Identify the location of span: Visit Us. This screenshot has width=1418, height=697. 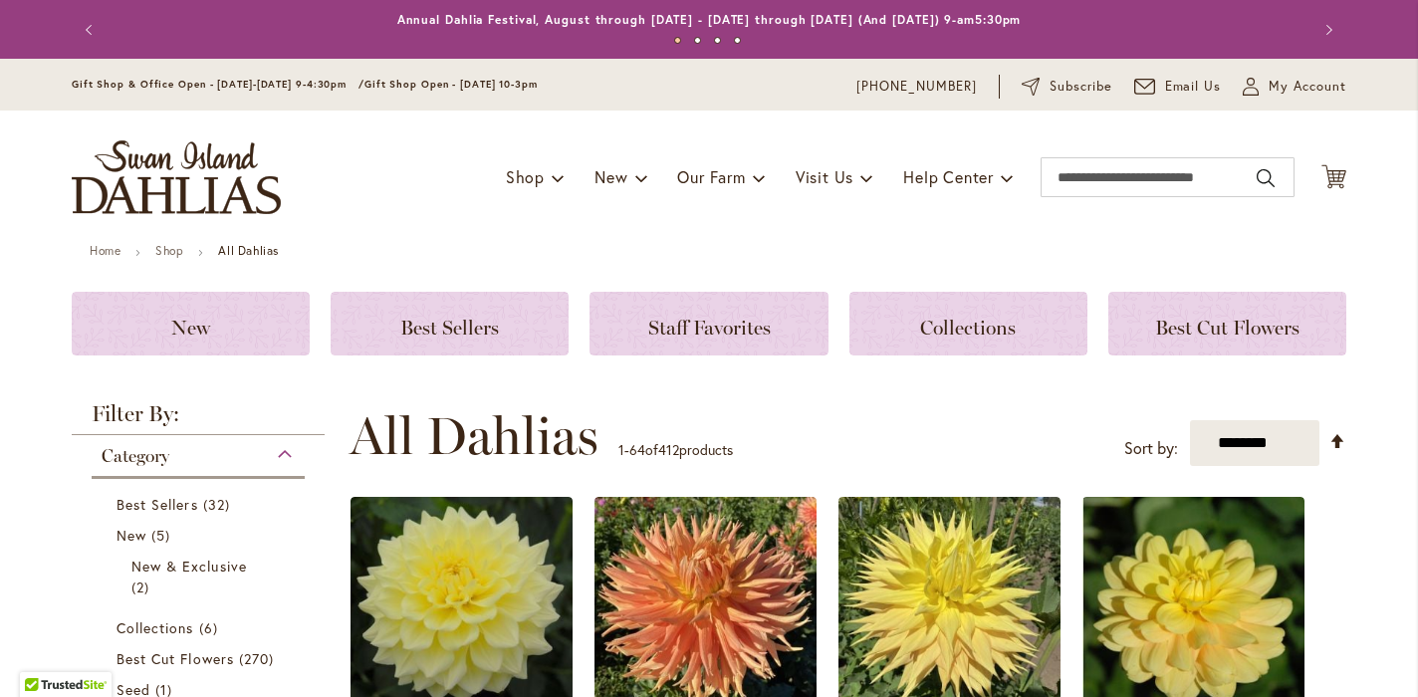
(825, 176).